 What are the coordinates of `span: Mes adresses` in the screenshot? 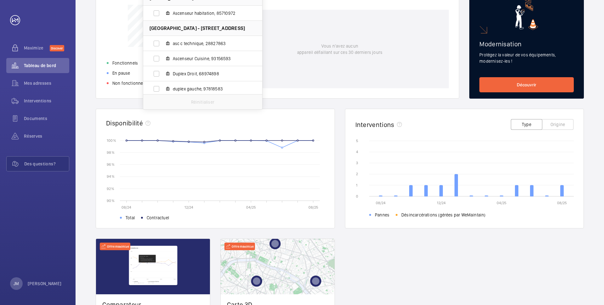 It's located at (47, 83).